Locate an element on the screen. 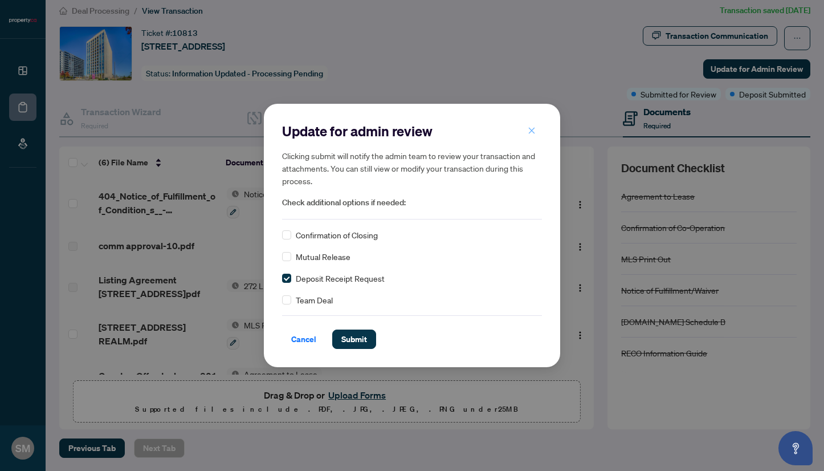 The width and height of the screenshot is (824, 471). span: Confirmation of Closing is located at coordinates (337, 235).